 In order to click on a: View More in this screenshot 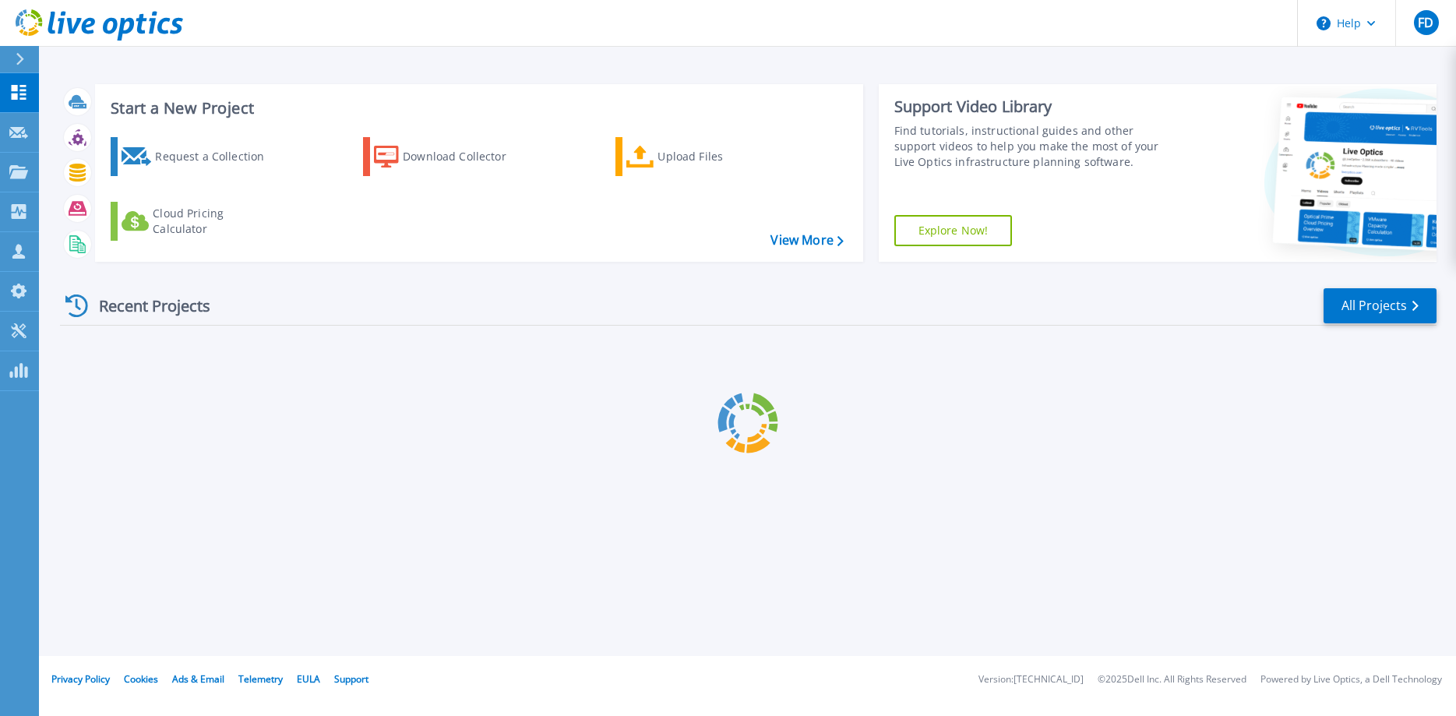, I will do `click(806, 240)`.